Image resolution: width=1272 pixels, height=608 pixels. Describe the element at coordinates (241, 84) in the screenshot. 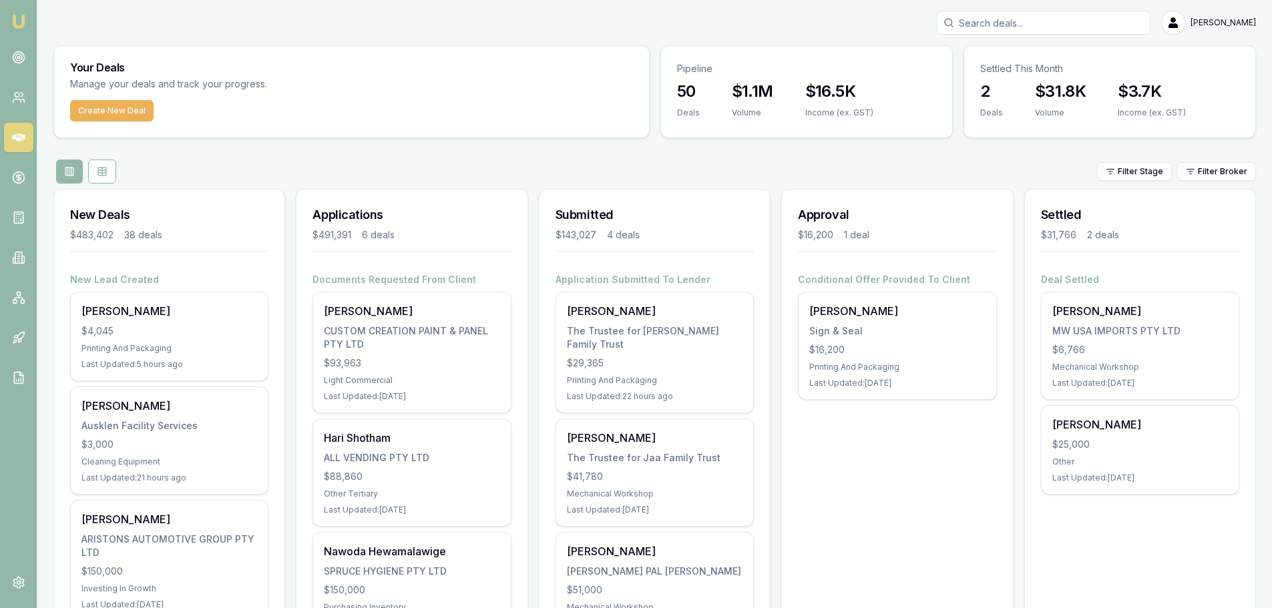

I see `p: Manage your deals and track your progress.` at that location.